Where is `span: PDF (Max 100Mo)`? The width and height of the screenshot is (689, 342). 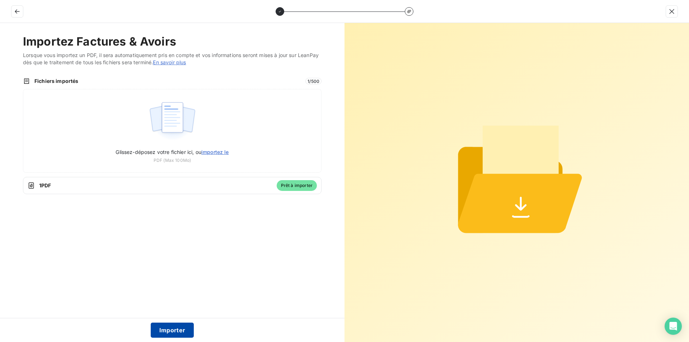 span: PDF (Max 100Mo) is located at coordinates (172, 160).